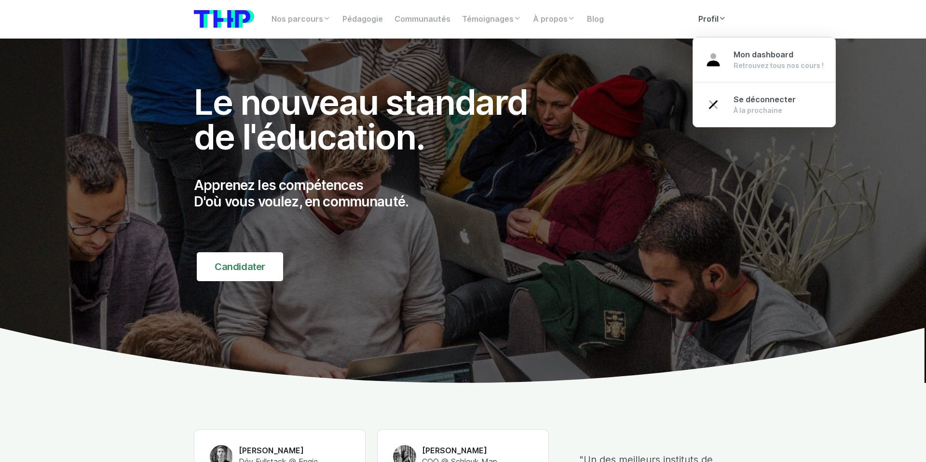  Describe the element at coordinates (301, 19) in the screenshot. I see `a: Nos parcours` at that location.